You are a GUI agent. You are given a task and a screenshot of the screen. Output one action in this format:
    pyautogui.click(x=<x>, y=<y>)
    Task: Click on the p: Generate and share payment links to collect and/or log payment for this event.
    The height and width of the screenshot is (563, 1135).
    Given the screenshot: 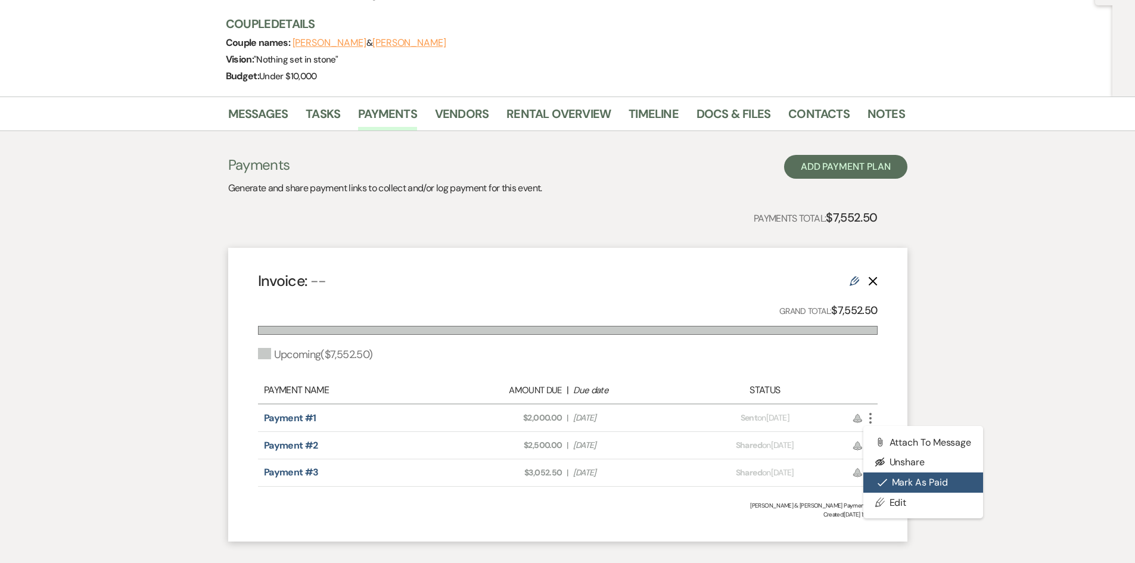 What is the action you would take?
    pyautogui.click(x=385, y=188)
    